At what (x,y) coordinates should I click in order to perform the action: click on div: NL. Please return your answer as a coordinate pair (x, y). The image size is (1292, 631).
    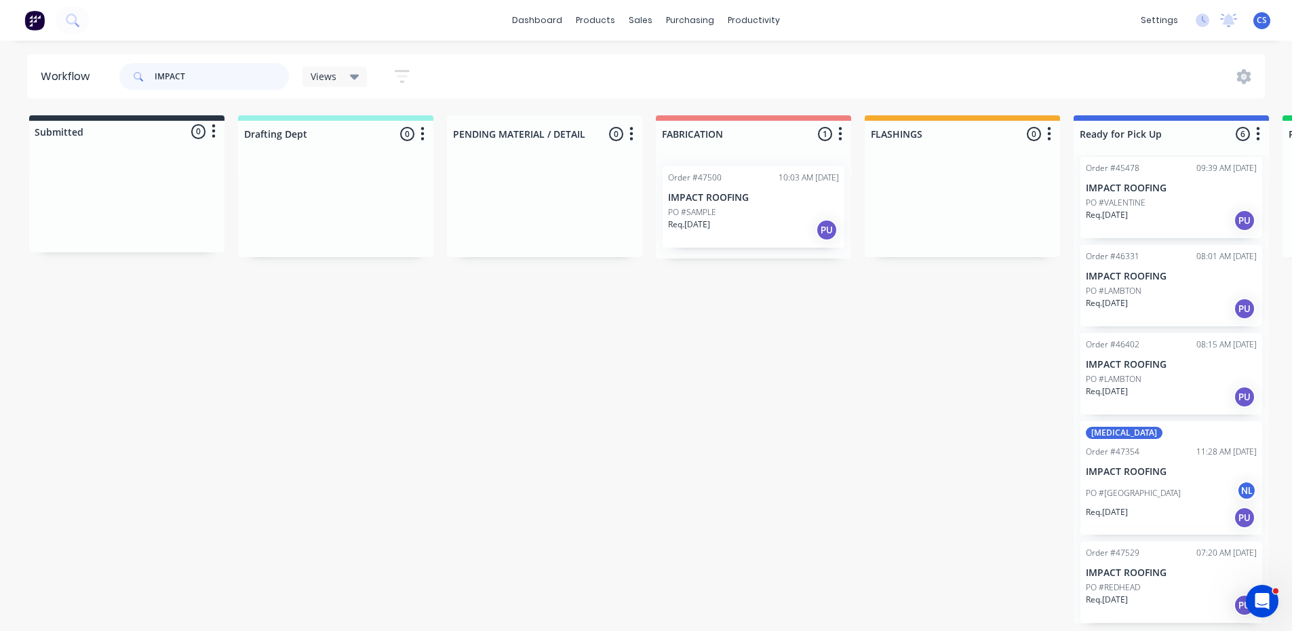
    Looking at the image, I should click on (1246, 490).